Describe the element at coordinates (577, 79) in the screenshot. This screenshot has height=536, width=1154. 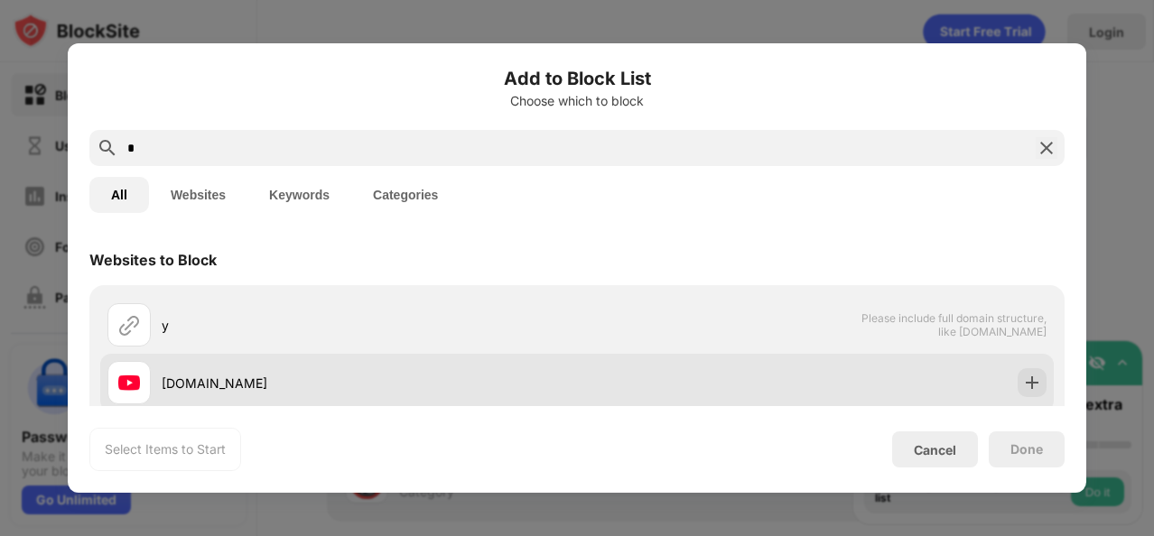
I see `h6: Add to Block List` at that location.